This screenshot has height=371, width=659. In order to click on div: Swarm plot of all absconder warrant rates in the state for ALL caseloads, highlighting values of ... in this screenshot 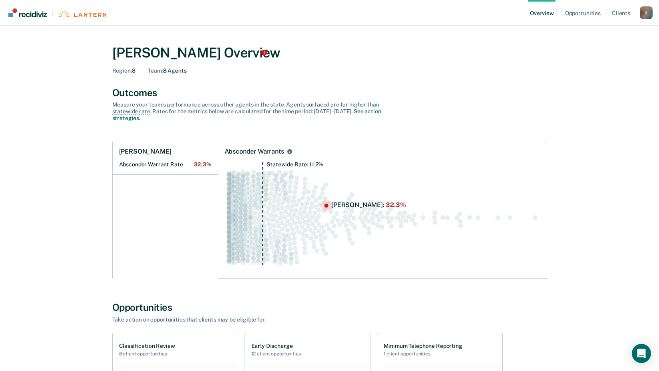, I will do `click(382, 217)`.